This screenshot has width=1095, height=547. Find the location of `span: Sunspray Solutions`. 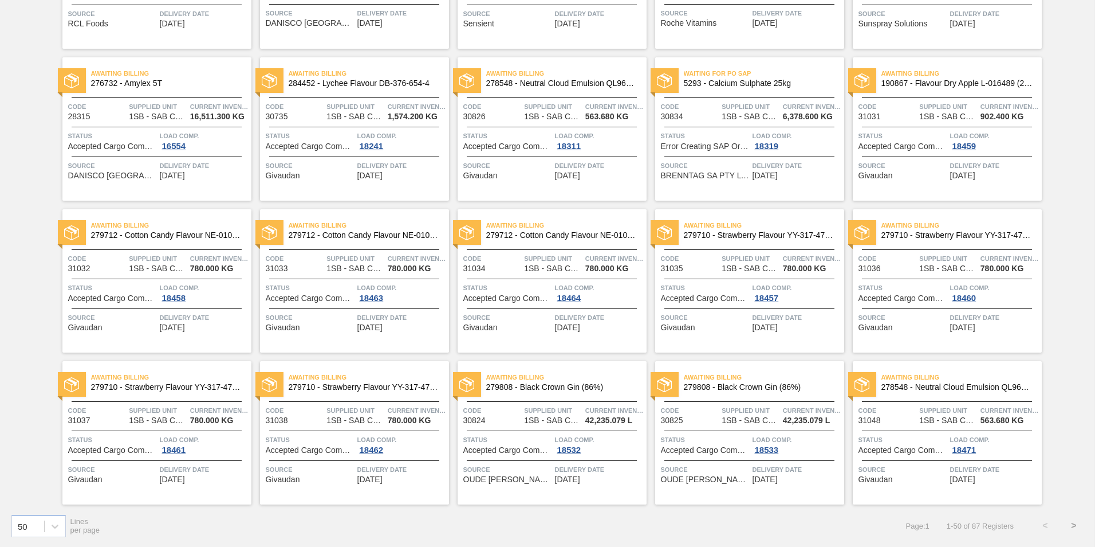

span: Sunspray Solutions is located at coordinates (893, 23).